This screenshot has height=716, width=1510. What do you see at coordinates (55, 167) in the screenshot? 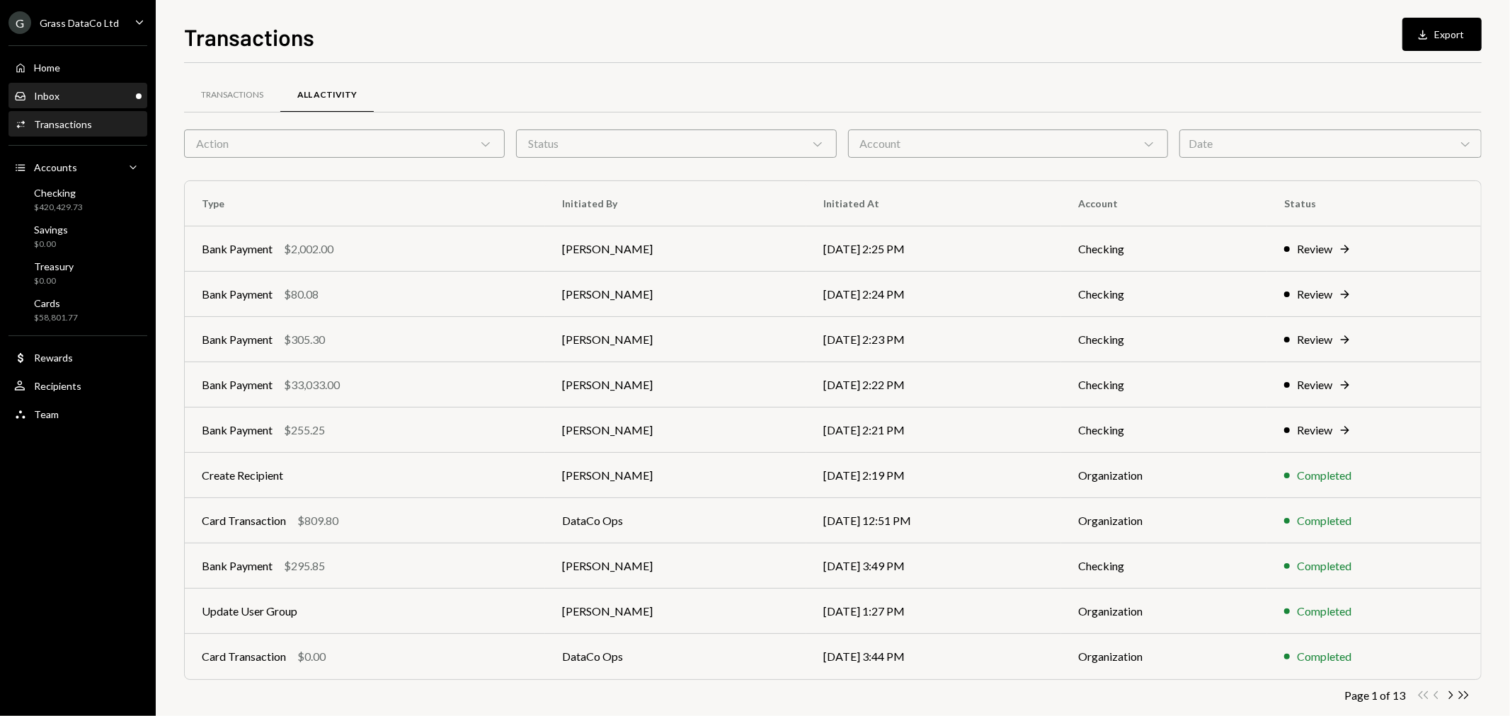
I see `div: Accounts` at bounding box center [55, 167].